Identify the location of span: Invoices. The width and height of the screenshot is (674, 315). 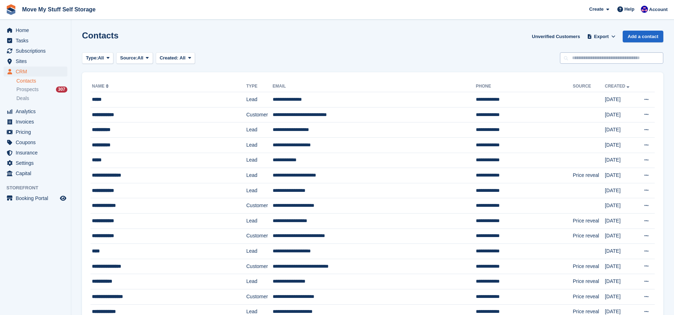
(37, 122).